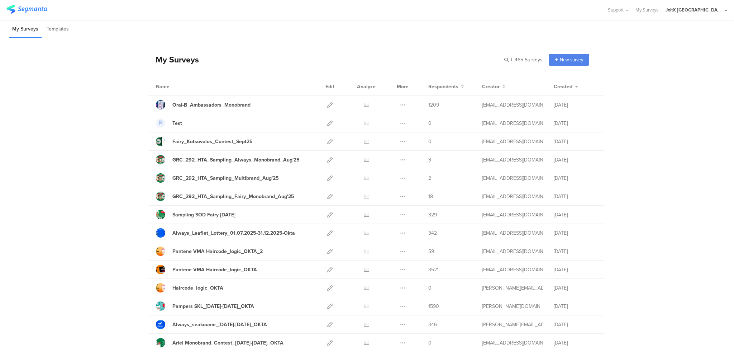 The width and height of the screenshot is (734, 356). What do you see at coordinates (430, 160) in the screenshot?
I see `span: 3` at bounding box center [430, 160].